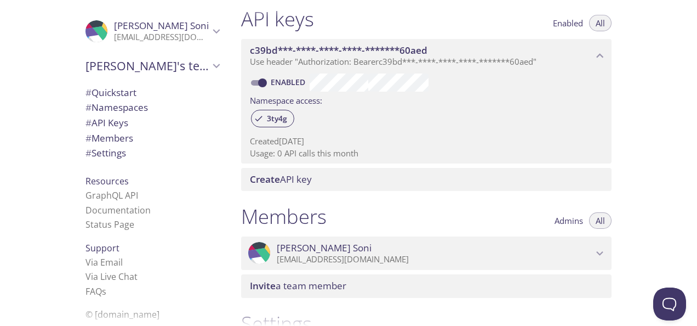 The width and height of the screenshot is (697, 326). I want to click on div: API Keys, so click(152, 123).